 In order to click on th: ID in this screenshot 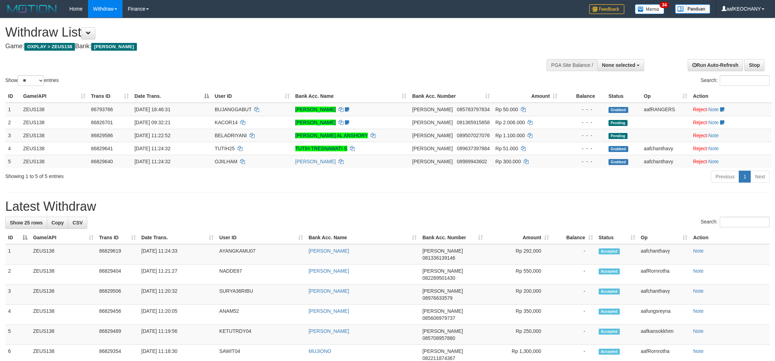, I will do `click(13, 96)`.